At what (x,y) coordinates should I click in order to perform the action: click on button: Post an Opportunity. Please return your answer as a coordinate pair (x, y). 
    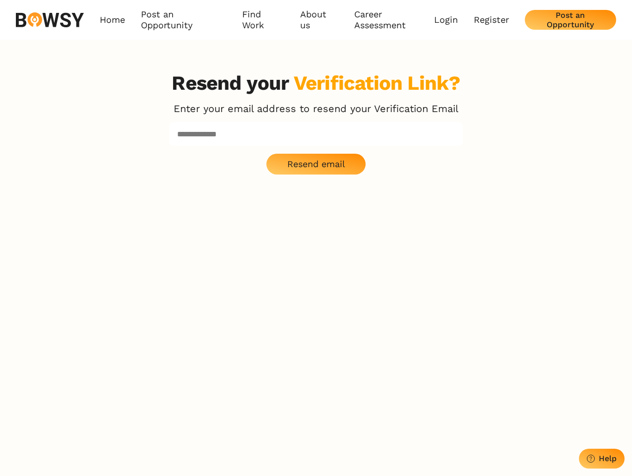
    Looking at the image, I should click on (570, 20).